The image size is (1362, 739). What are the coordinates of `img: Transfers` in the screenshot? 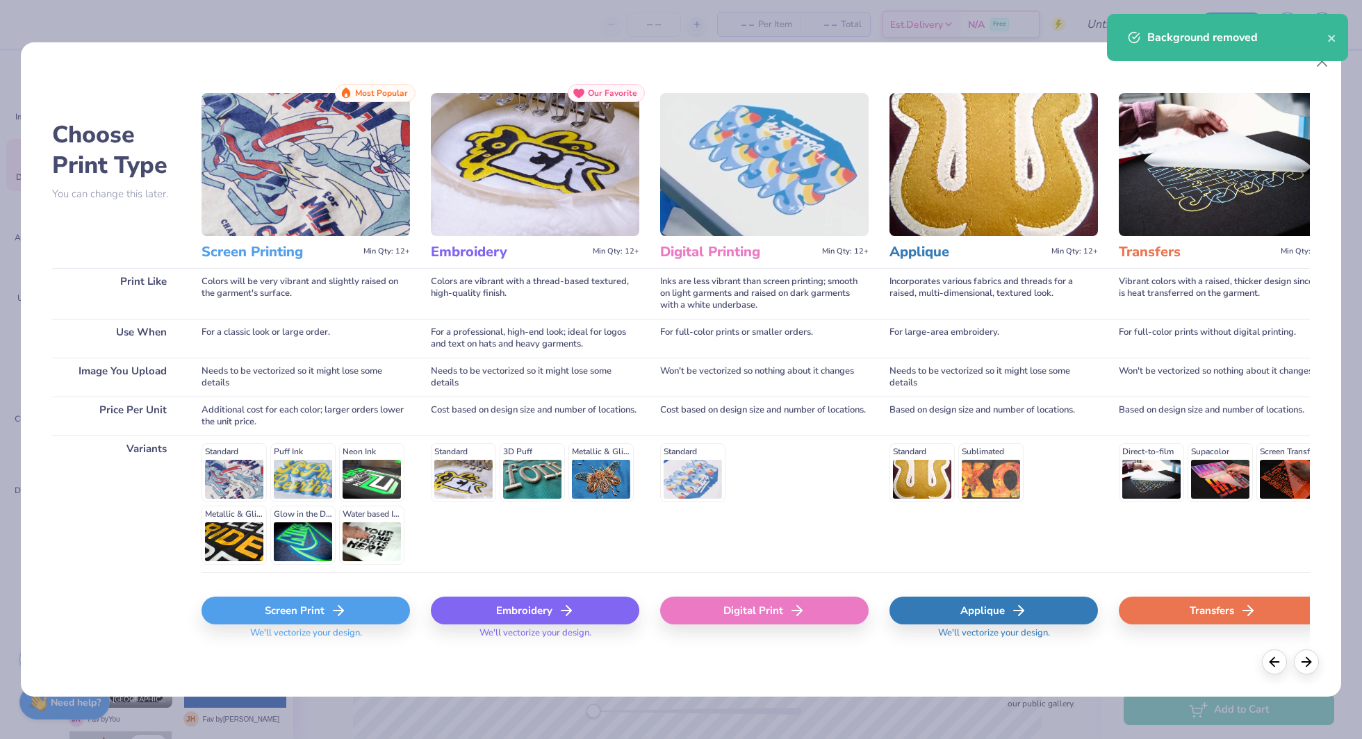 It's located at (1223, 165).